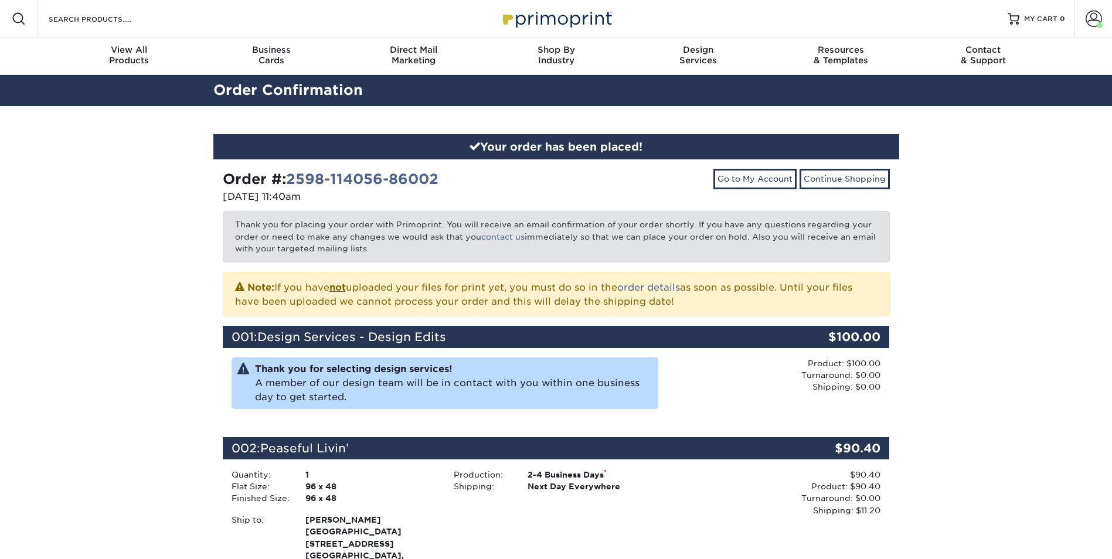  What do you see at coordinates (104, 19) in the screenshot?
I see `input: SEARCH PRODUCTS.....` at bounding box center [104, 19].